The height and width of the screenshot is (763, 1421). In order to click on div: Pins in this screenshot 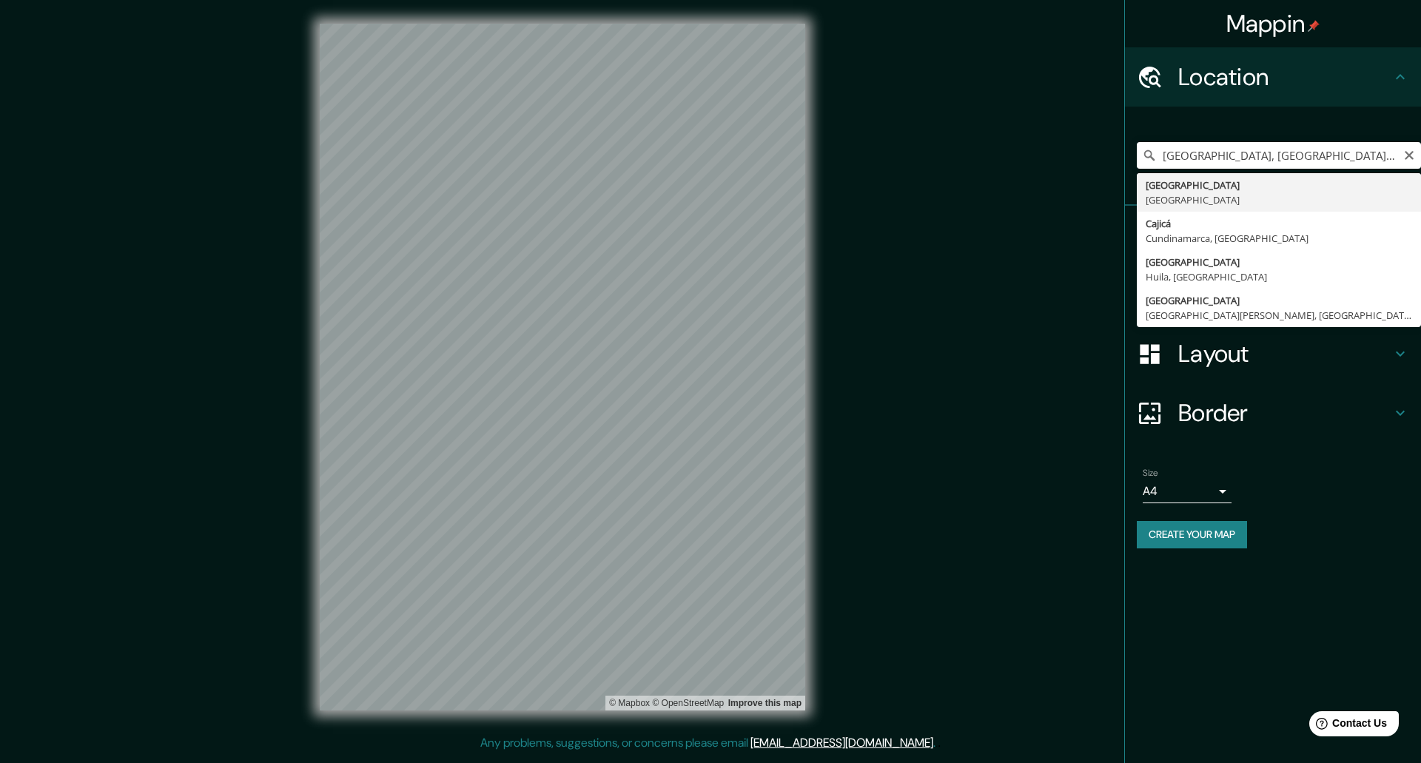, I will do `click(1273, 235)`.